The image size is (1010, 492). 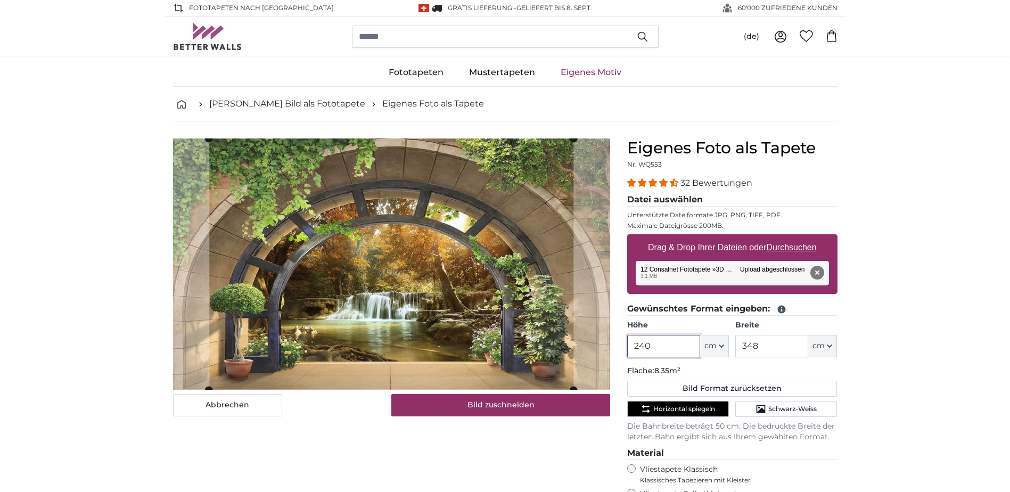 What do you see at coordinates (751, 37) in the screenshot?
I see `button: (de)` at bounding box center [751, 37].